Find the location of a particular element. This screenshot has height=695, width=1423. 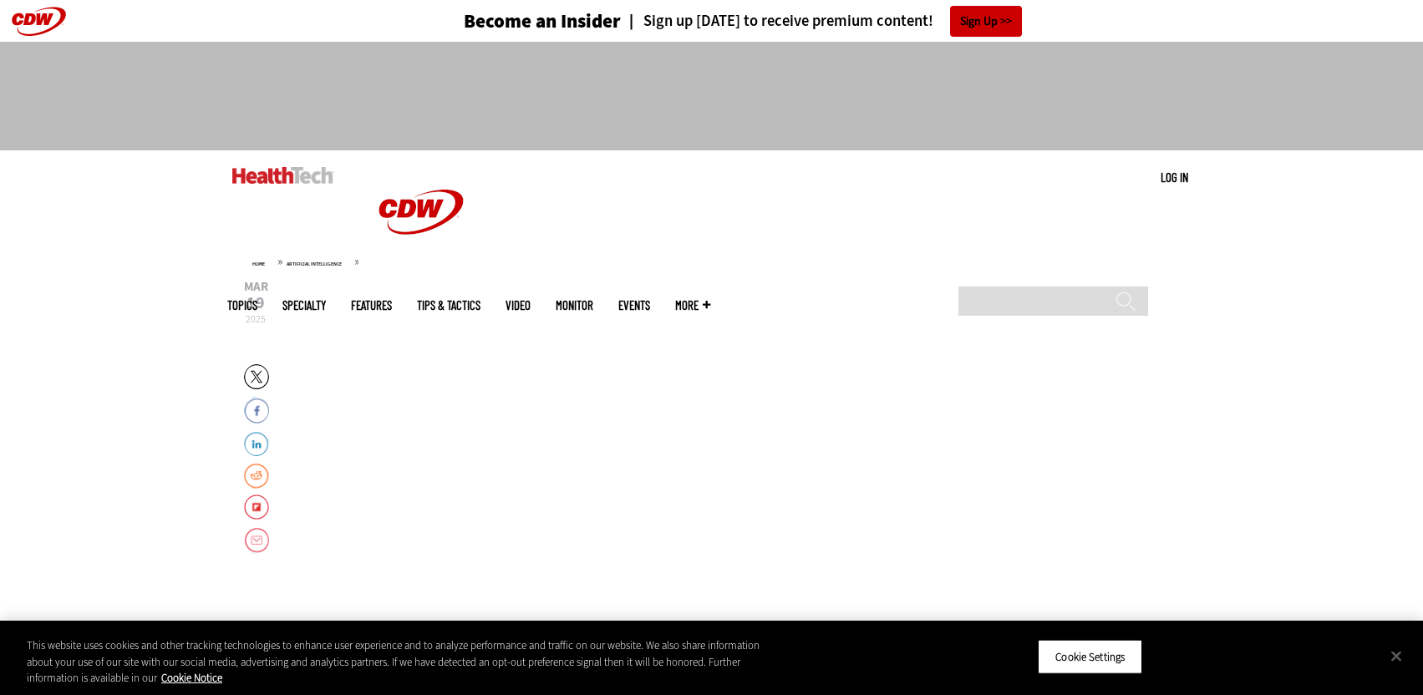

a: More information about your privacy is located at coordinates (191, 677).